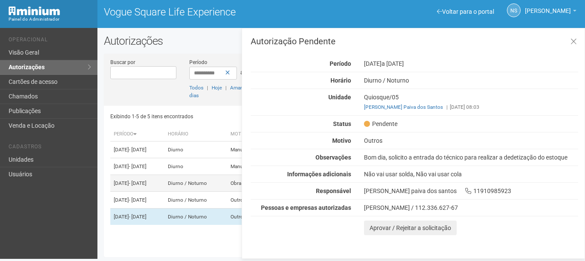 The height and width of the screenshot is (261, 585). What do you see at coordinates (225, 116) in the screenshot?
I see `div: Exibindo 1-5 de 5 itens encontrados` at bounding box center [225, 116].